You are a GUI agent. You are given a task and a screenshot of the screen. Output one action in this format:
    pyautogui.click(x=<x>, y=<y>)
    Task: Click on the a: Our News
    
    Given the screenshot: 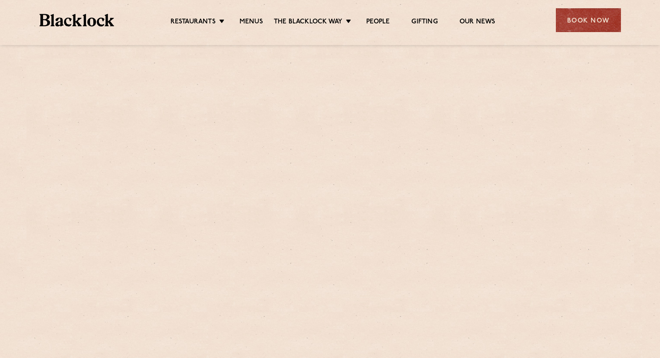 What is the action you would take?
    pyautogui.click(x=477, y=23)
    